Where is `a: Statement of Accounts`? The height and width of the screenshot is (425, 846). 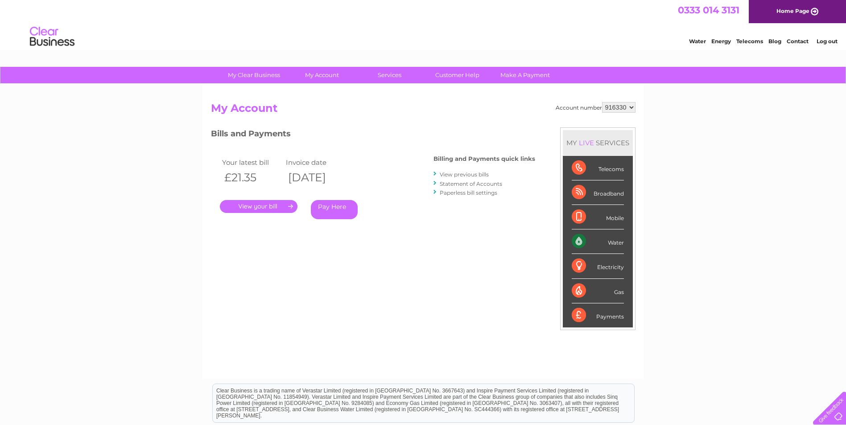
a: Statement of Accounts is located at coordinates (471, 184).